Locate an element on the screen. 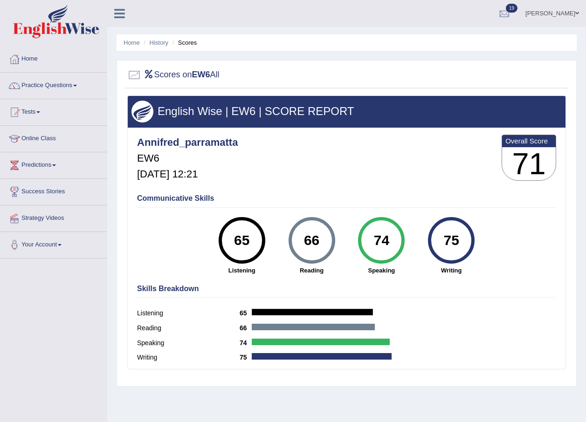 This screenshot has width=586, height=422. a: Tests is located at coordinates (54, 111).